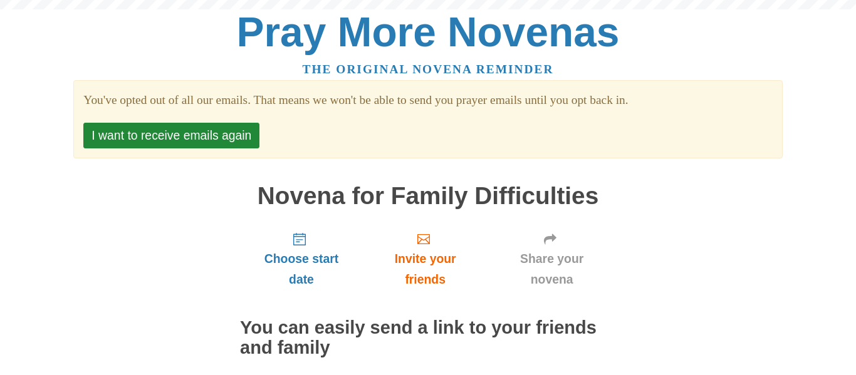 This screenshot has width=856, height=375. What do you see at coordinates (171, 135) in the screenshot?
I see `button: I want to receive emails again` at bounding box center [171, 135].